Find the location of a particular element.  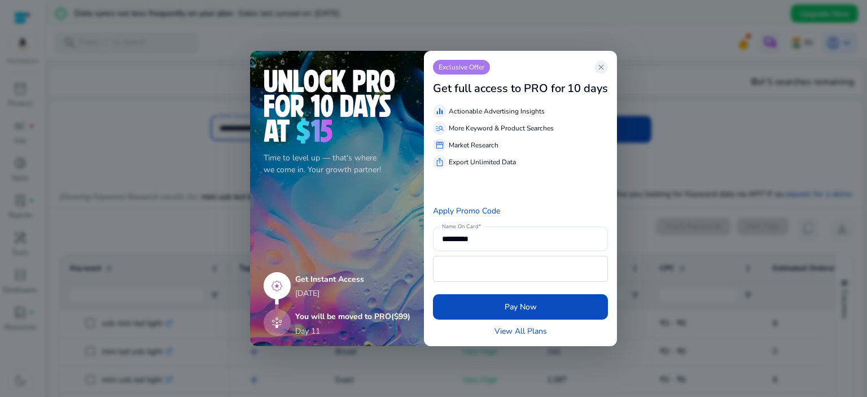

span: Pay Now is located at coordinates (520, 306).